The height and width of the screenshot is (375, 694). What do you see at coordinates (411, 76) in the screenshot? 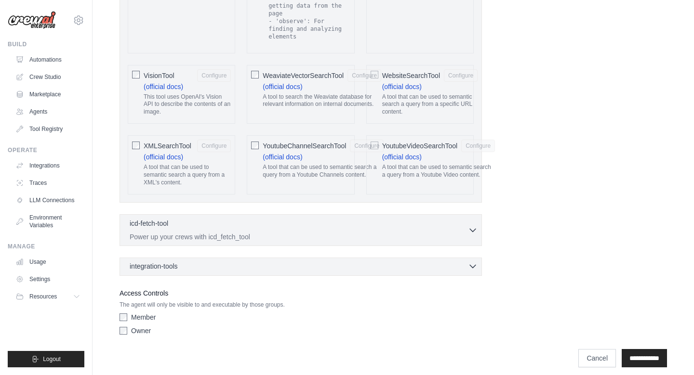
I see `span: WebsiteSearchTool` at bounding box center [411, 76].